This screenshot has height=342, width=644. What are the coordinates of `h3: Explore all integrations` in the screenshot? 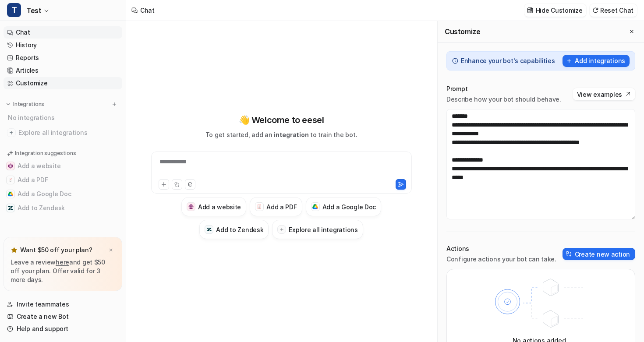 It's located at (323, 230).